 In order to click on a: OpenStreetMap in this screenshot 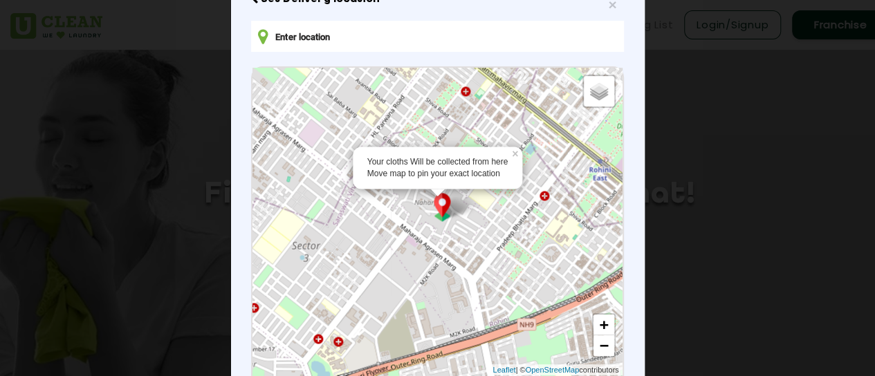, I will do `click(552, 370)`.